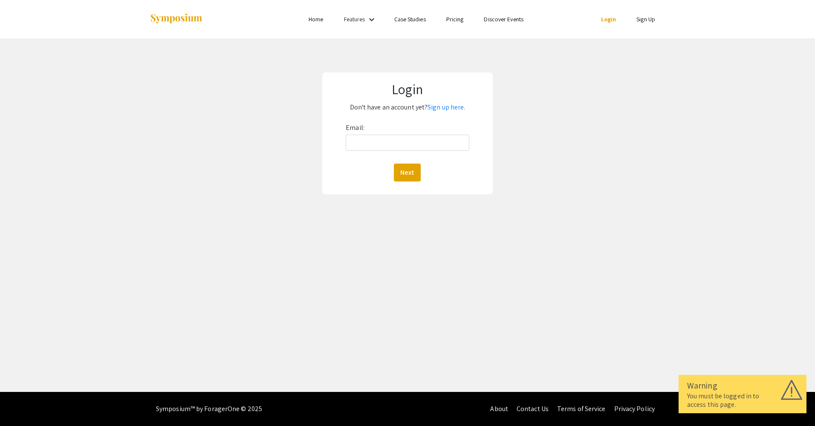  What do you see at coordinates (581, 409) in the screenshot?
I see `a: Terms of Service` at bounding box center [581, 409].